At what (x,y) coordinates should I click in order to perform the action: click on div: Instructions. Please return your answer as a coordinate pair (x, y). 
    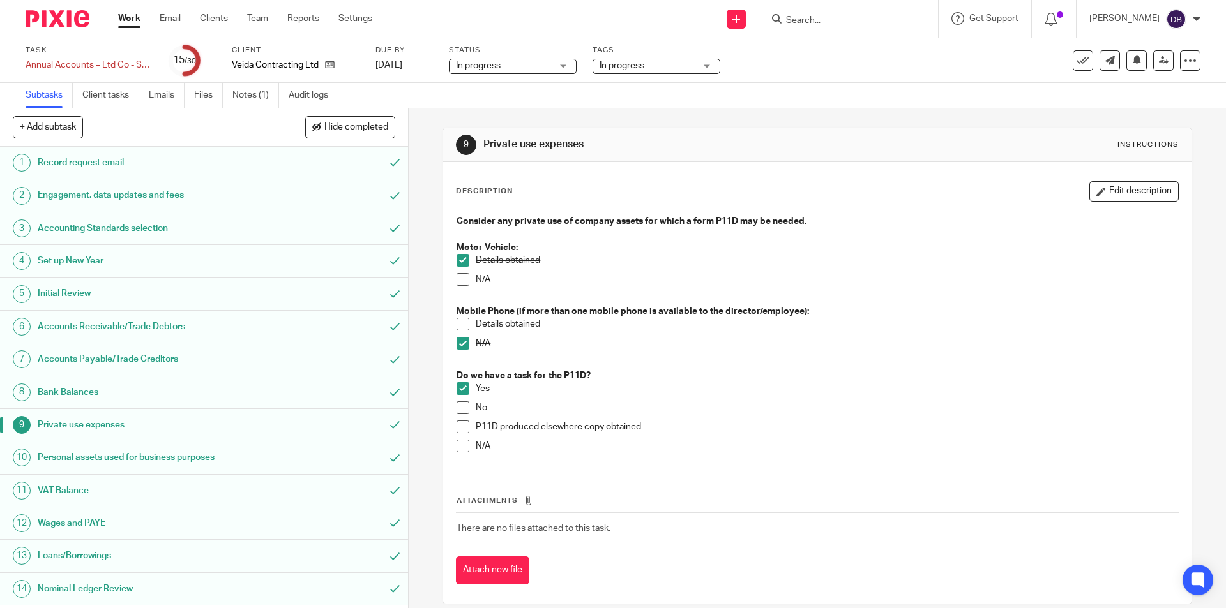
    Looking at the image, I should click on (1148, 145).